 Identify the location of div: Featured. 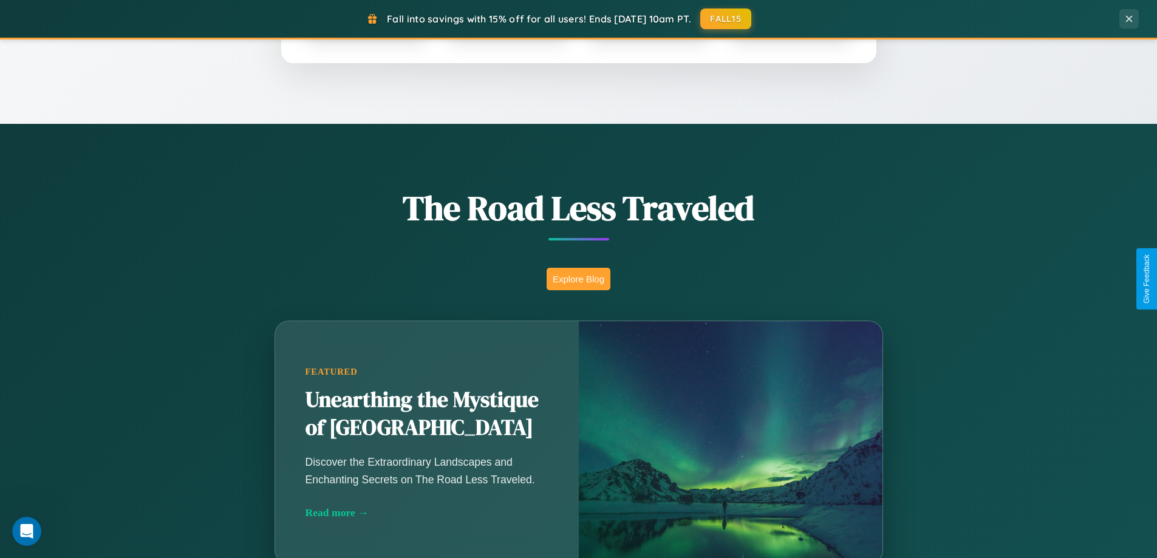
(427, 372).